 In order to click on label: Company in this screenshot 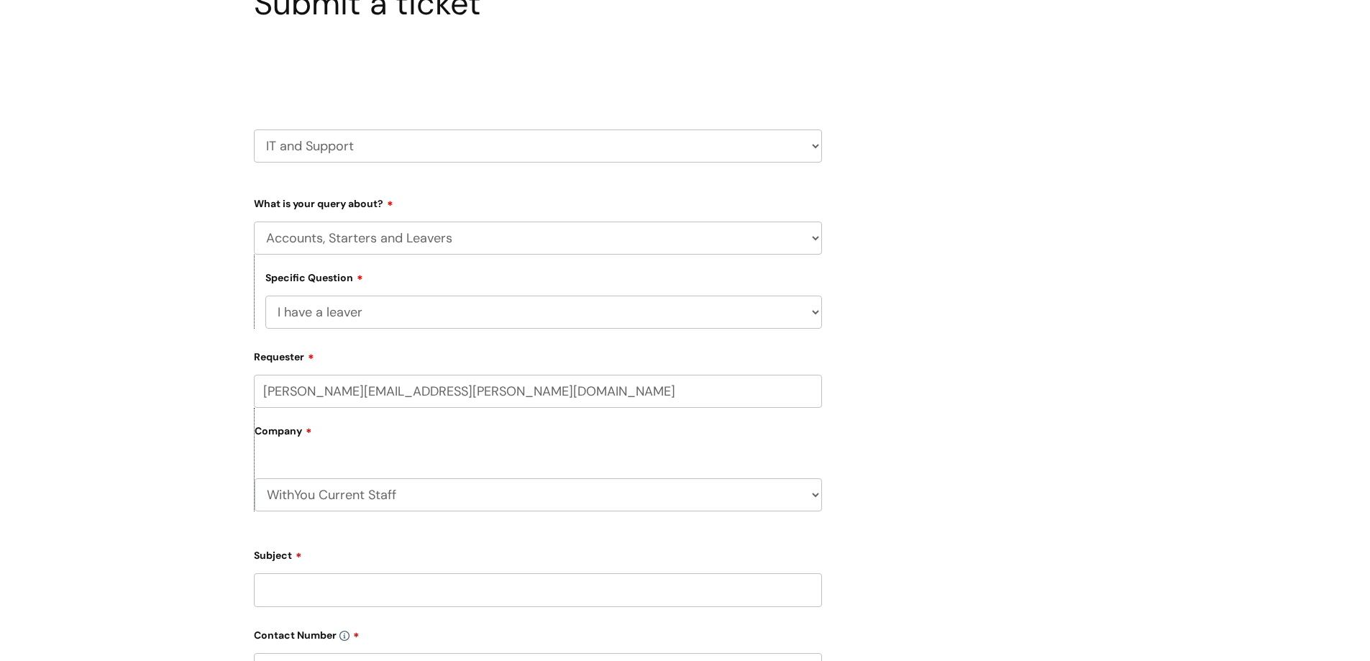, I will do `click(538, 436)`.